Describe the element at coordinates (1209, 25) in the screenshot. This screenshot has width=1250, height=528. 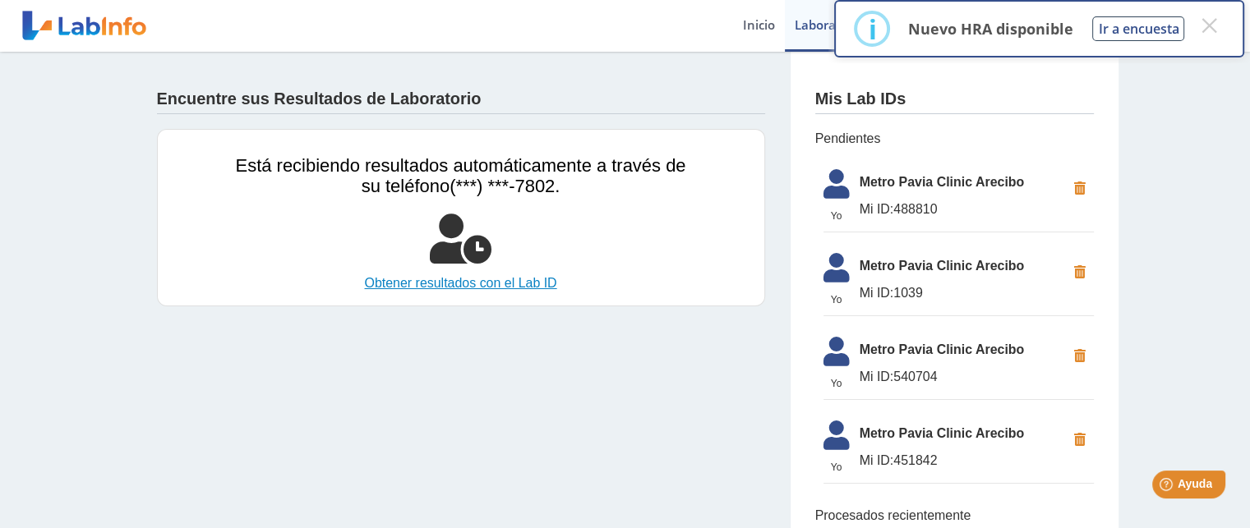
I see `button: Close this dialog` at that location.